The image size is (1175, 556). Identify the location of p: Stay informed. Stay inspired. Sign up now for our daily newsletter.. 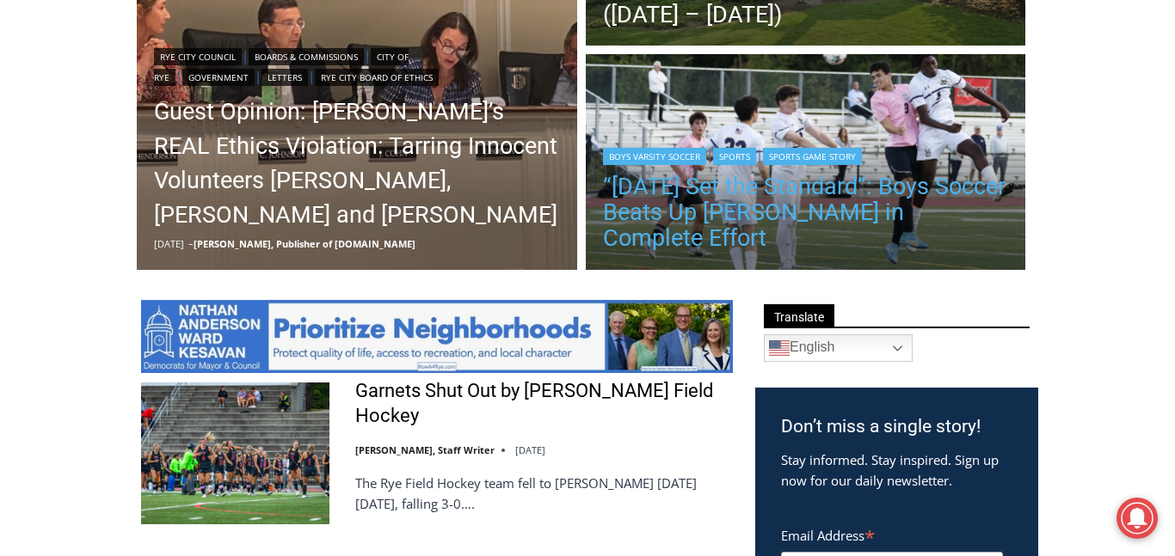
(896, 470).